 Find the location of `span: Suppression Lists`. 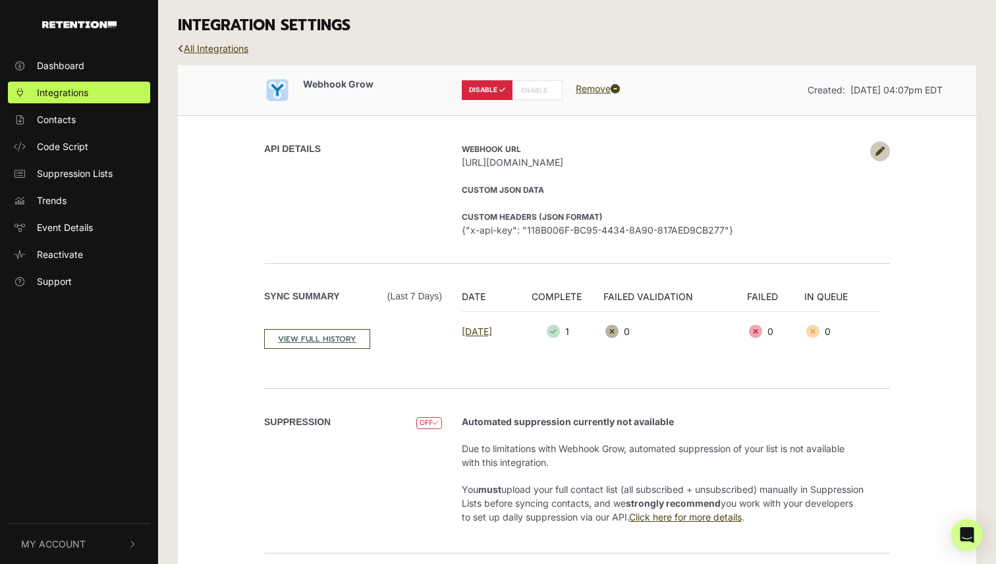

span: Suppression Lists is located at coordinates (74, 173).